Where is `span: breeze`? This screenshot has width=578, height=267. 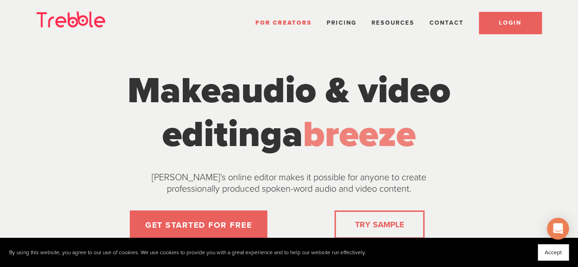
span: breeze is located at coordinates (359, 135).